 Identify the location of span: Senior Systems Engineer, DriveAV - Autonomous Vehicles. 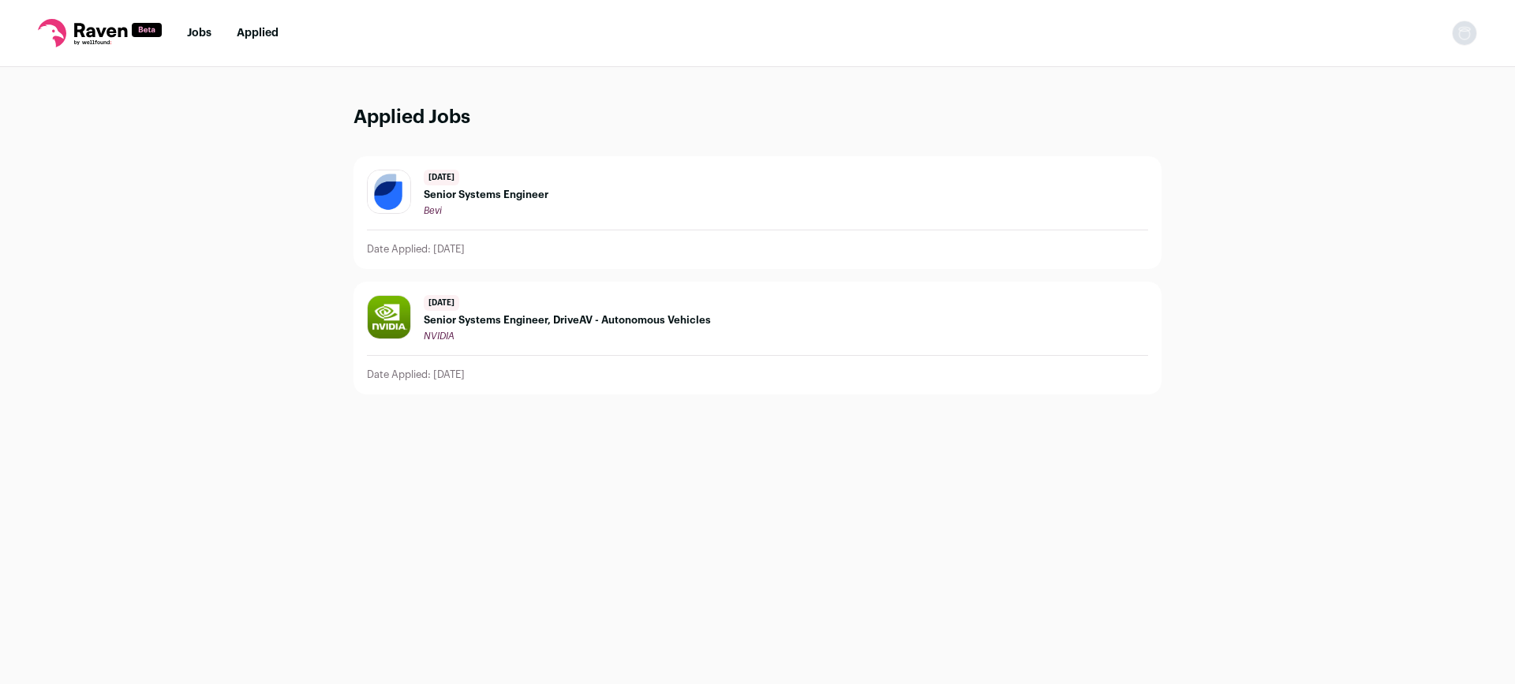
(567, 320).